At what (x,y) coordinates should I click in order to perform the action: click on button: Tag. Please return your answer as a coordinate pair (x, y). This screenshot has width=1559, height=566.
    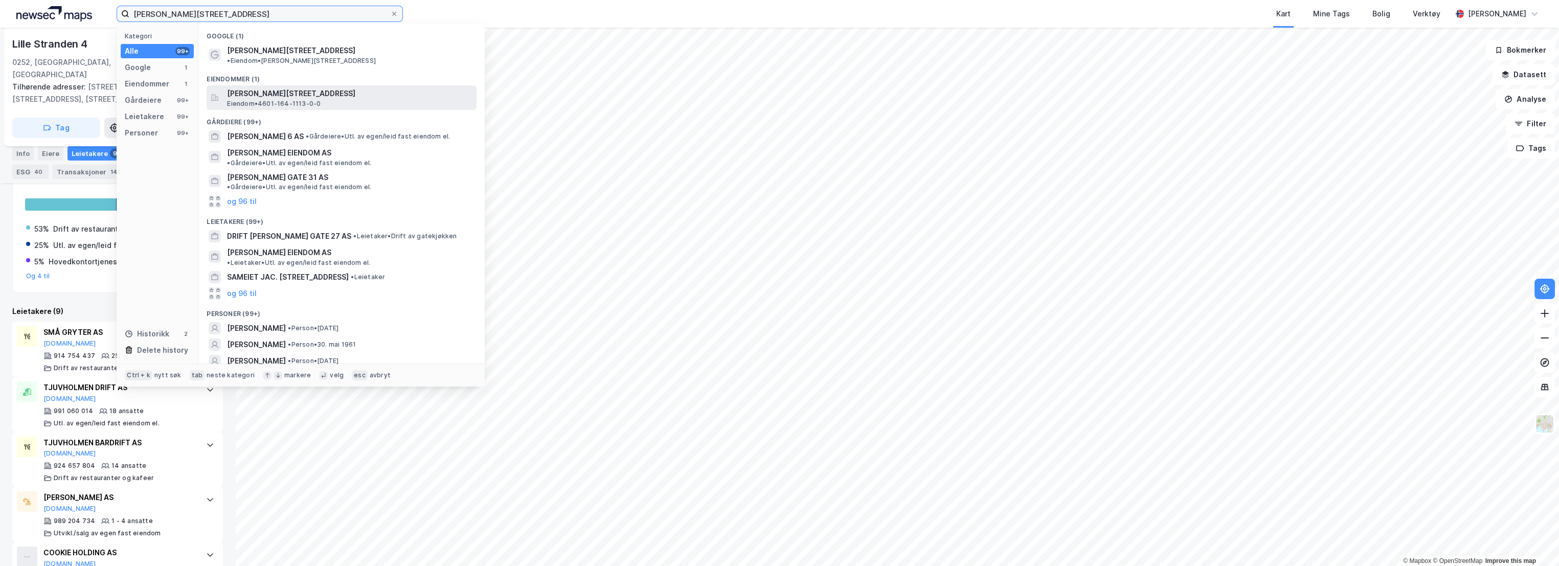
    Looking at the image, I should click on (56, 128).